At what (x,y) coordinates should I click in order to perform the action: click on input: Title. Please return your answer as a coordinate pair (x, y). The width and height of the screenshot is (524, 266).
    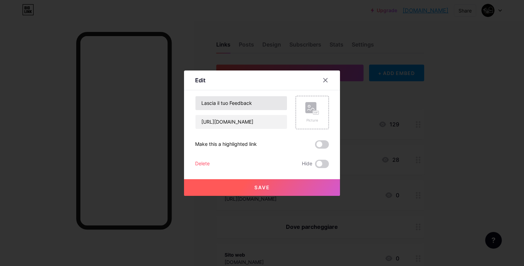
    Looking at the image, I should click on (241, 103).